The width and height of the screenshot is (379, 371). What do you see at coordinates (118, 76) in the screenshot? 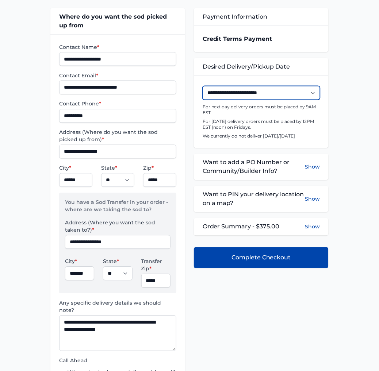
I see `label: Contact Email` at bounding box center [118, 76].